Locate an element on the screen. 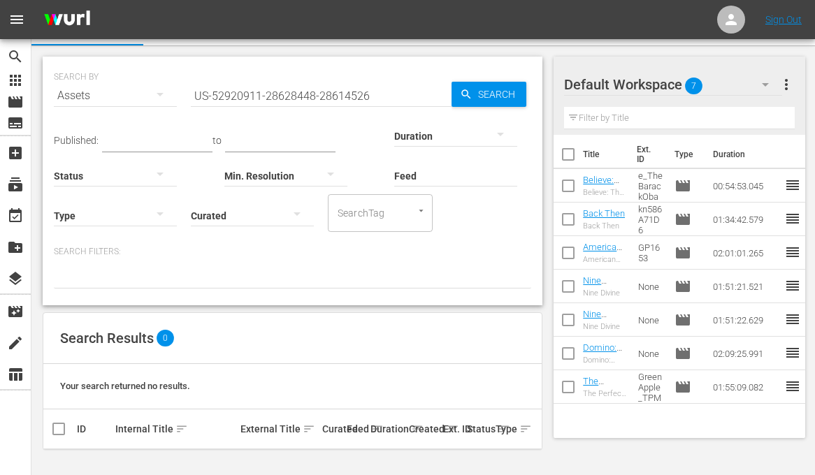 Image resolution: width=815 pixels, height=475 pixels. span: Search Results is located at coordinates (107, 338).